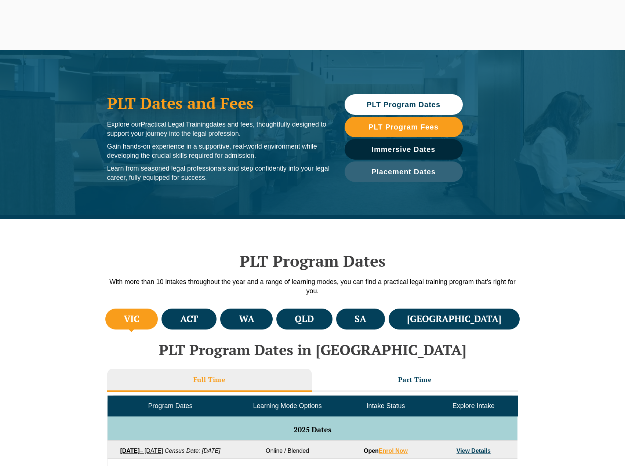 This screenshot has height=466, width=625. Describe the element at coordinates (403, 105) in the screenshot. I see `span: PLT Program Dates` at that location.